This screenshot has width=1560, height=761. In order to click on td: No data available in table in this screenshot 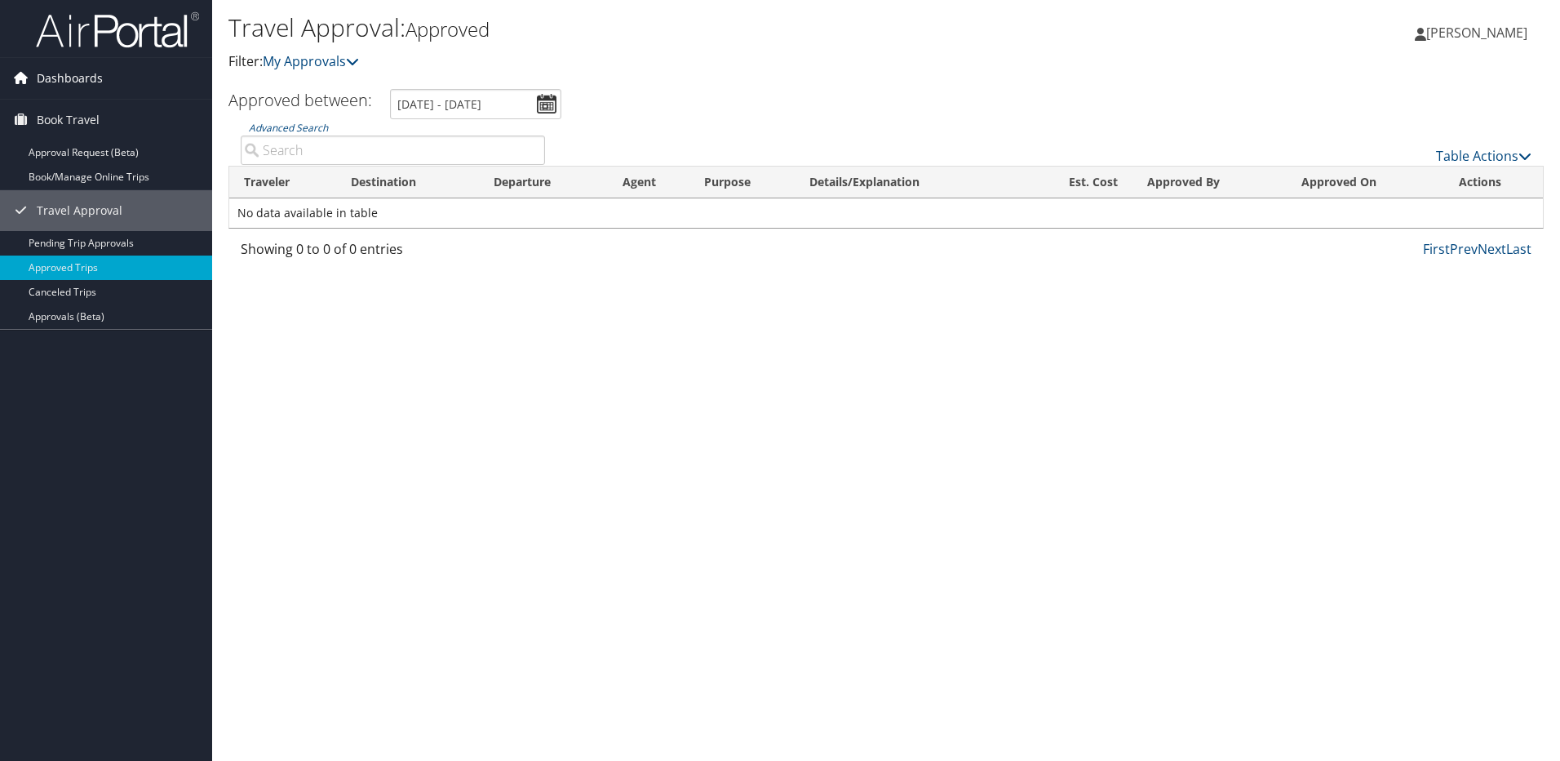, I will do `click(886, 213)`.